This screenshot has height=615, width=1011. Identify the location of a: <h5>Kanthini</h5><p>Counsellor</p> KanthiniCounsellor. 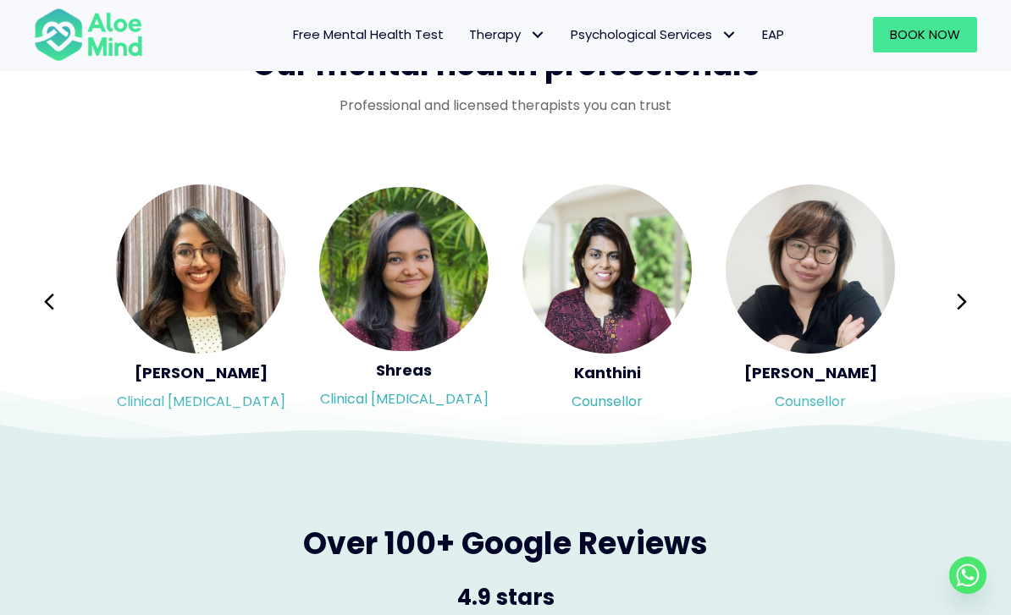
(607, 302).